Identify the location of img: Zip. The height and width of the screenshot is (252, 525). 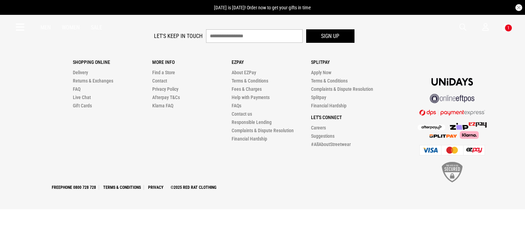
(459, 126).